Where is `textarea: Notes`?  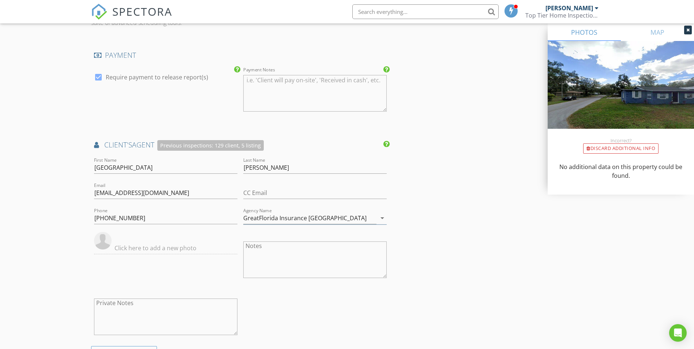 textarea: Notes is located at coordinates (315, 260).